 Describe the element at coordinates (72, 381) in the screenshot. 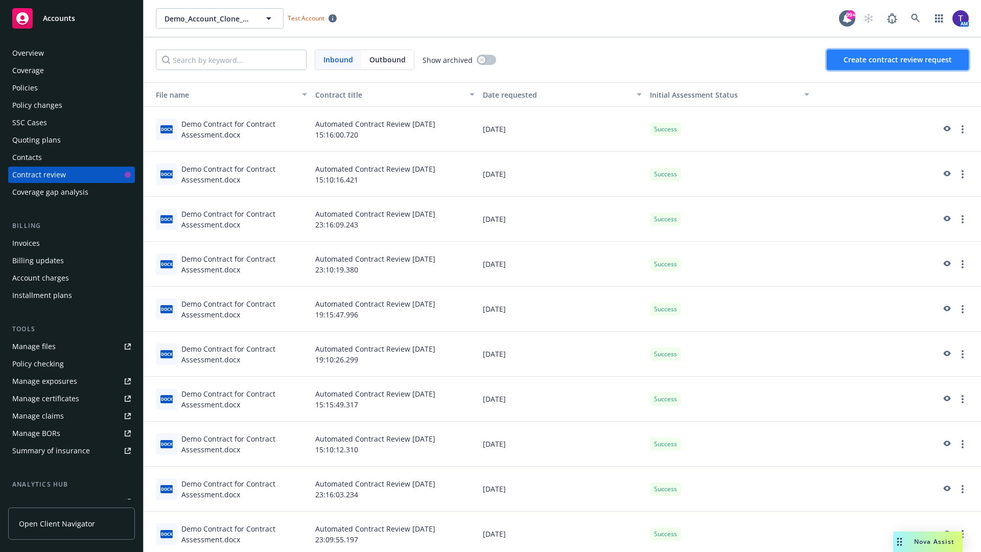

I see `a: Manage exposures` at that location.